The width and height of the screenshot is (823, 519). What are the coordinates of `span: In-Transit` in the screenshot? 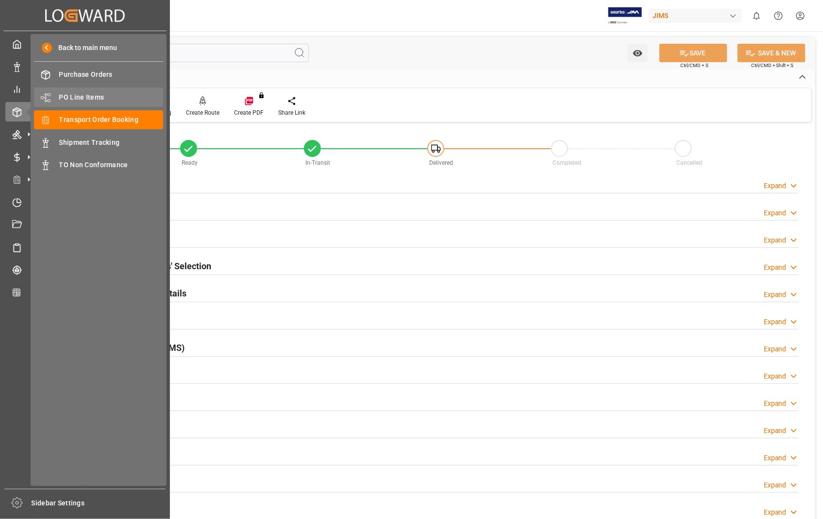 It's located at (318, 163).